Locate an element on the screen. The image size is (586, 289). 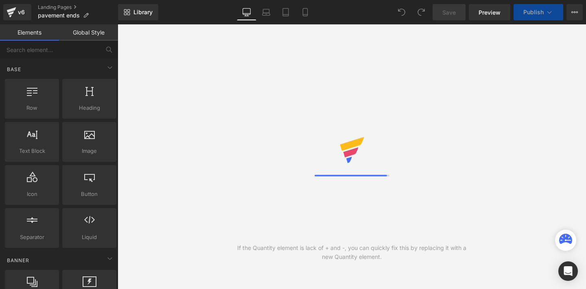
span: Save is located at coordinates (449, 12).